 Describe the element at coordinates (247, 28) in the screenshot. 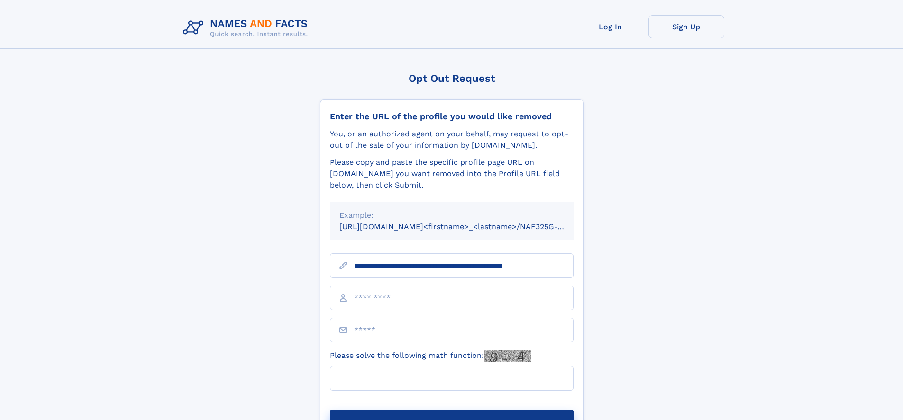

I see `img: Logo Names and Facts` at that location.